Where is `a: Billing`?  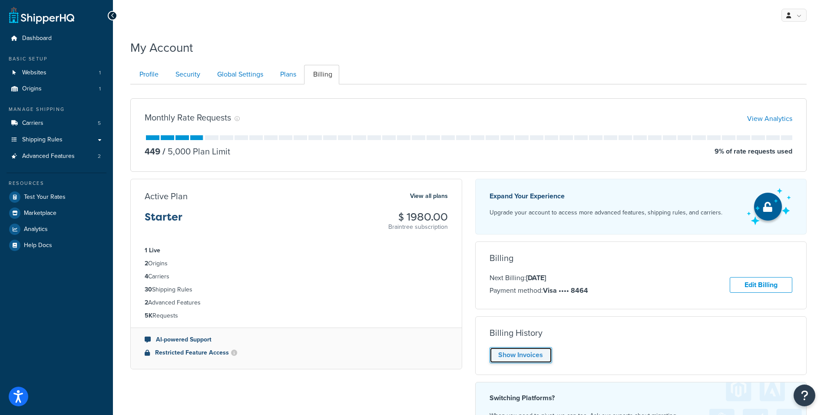
a: Billing is located at coordinates (322, 74).